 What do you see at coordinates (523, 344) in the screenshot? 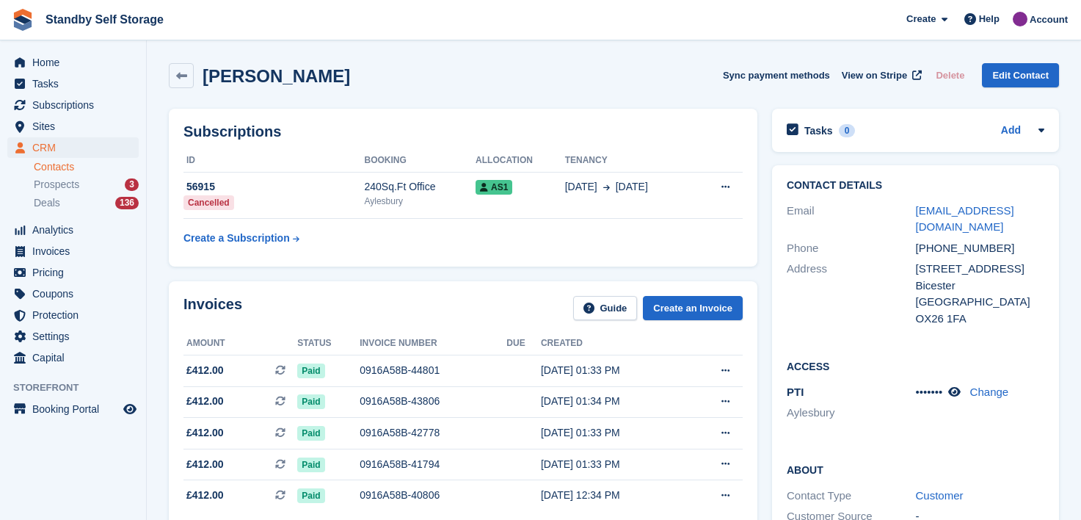
I see `th: Due` at bounding box center [523, 344].